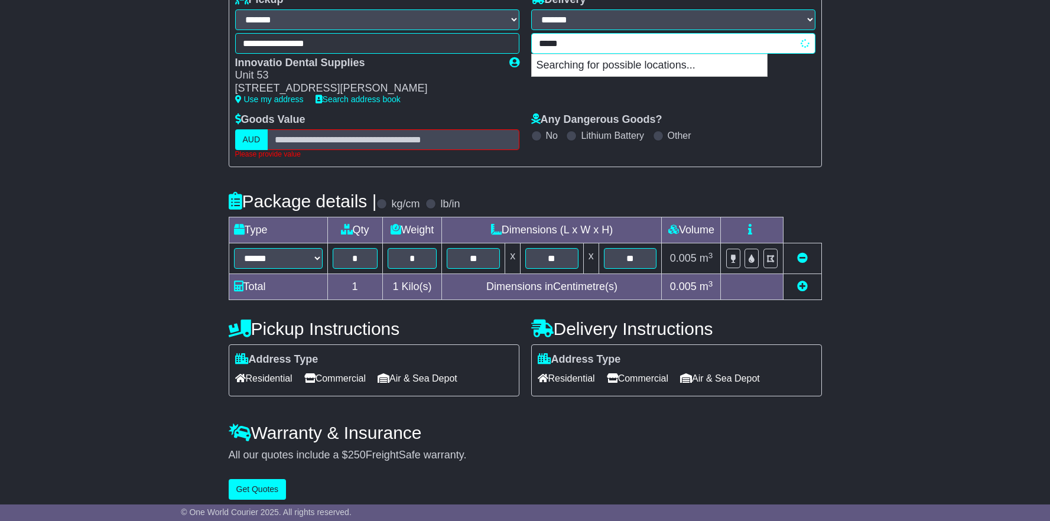 The image size is (1050, 521). I want to click on span: 1, so click(395, 287).